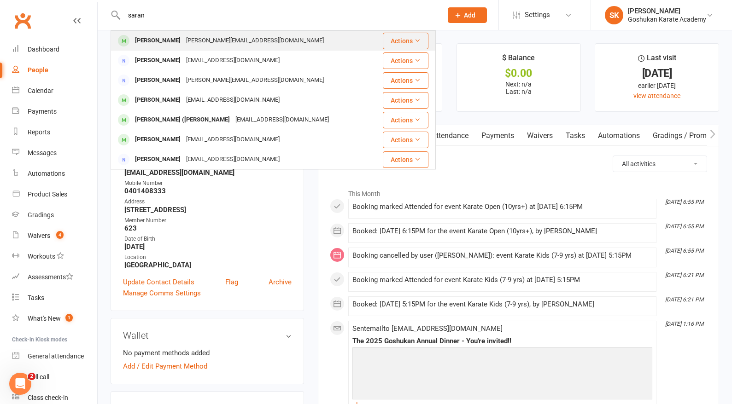 The image size is (732, 404). Describe the element at coordinates (54, 91) in the screenshot. I see `a: Calendar` at that location.